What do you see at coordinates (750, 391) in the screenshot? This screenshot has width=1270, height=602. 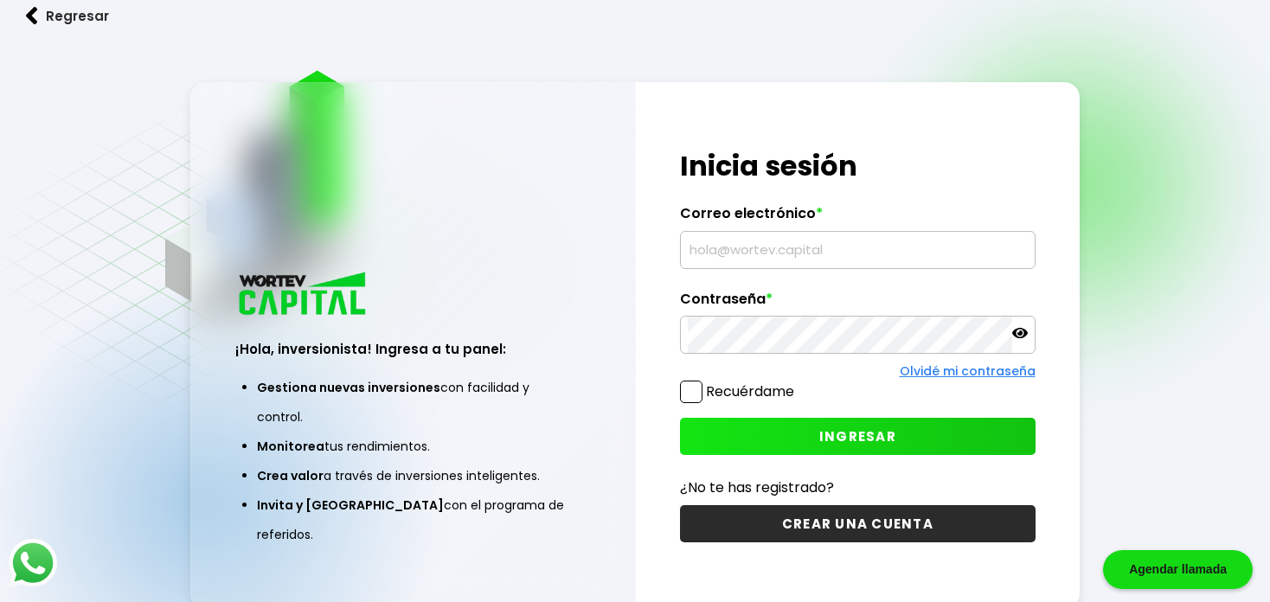 I see `label: Recuérdame` at bounding box center [750, 391].